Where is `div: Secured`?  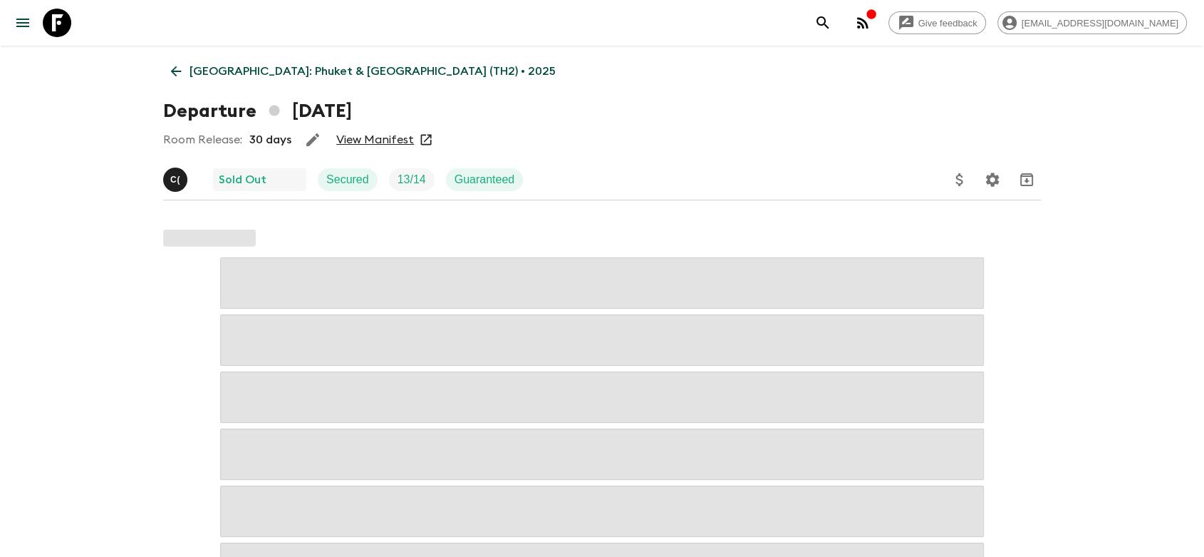 div: Secured is located at coordinates (348, 180).